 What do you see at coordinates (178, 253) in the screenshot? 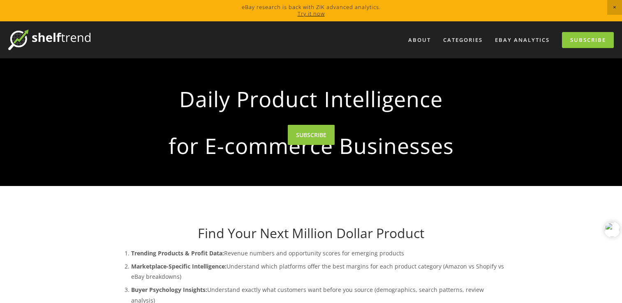
I see `strong: Trending Products & Profit Data:` at bounding box center [178, 253].